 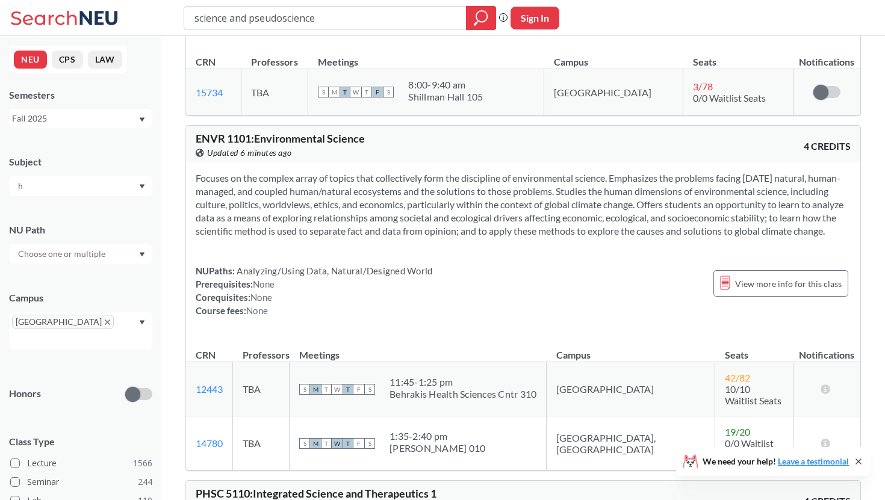 What do you see at coordinates (445, 97) in the screenshot?
I see `div: Shillman Hall 105` at bounding box center [445, 97].